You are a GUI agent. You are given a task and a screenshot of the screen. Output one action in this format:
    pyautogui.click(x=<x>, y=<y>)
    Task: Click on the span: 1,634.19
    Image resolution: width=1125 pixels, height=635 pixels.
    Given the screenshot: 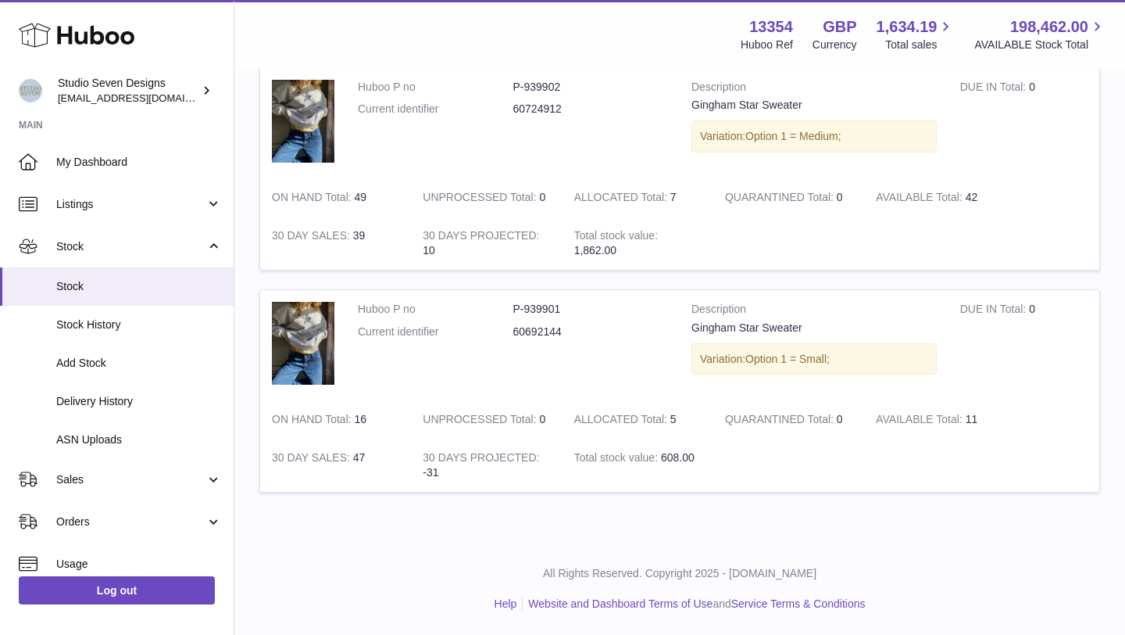 What is the action you would take?
    pyautogui.click(x=907, y=27)
    